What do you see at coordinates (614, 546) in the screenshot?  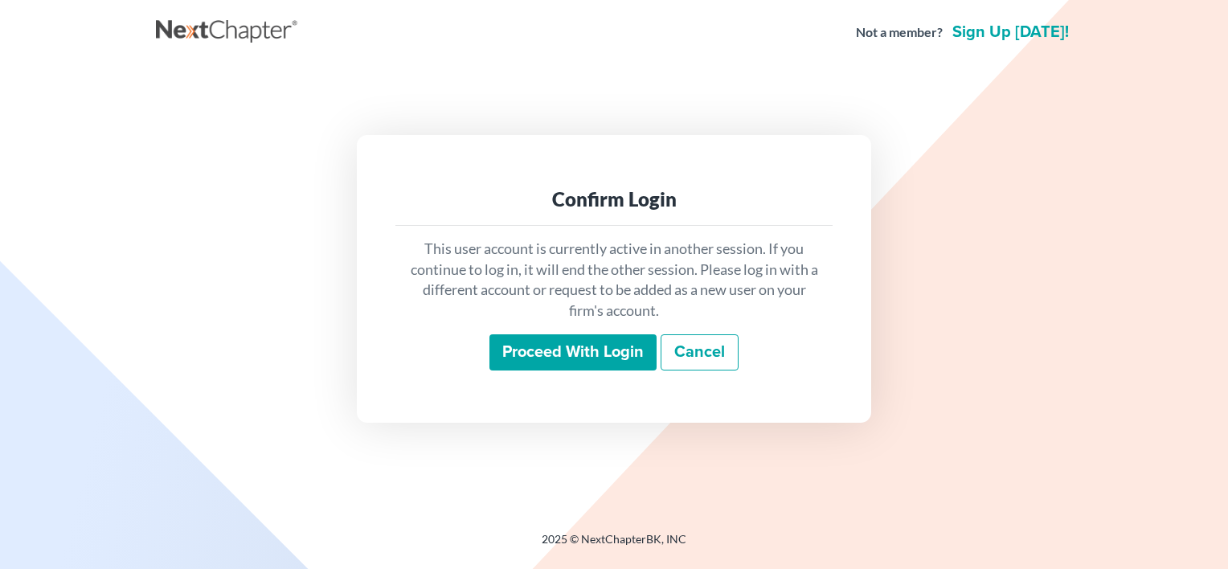 I see `div: 2025 © NextChapterBK, INC` at bounding box center [614, 546].